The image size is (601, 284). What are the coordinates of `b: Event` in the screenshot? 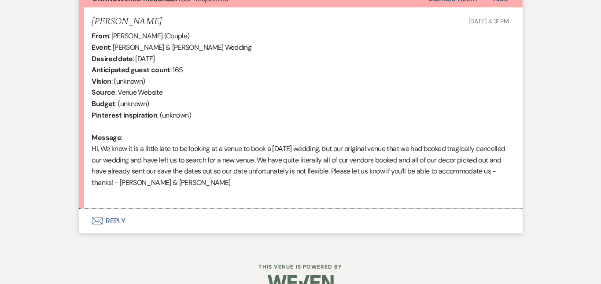 It's located at (101, 47).